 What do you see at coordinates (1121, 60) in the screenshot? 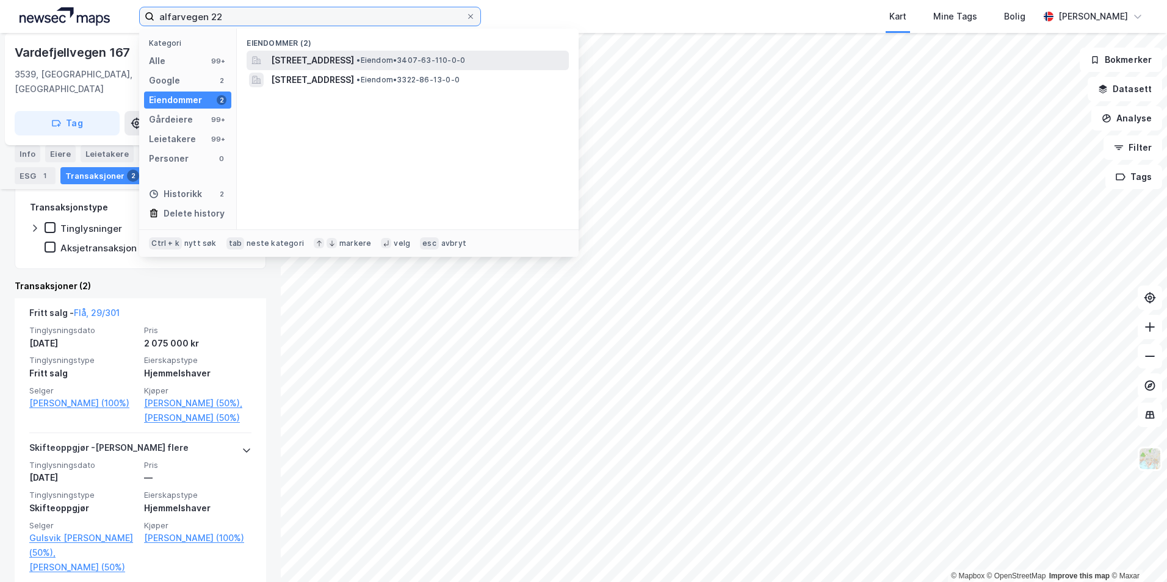
I see `button: Bokmerker` at bounding box center [1121, 60].